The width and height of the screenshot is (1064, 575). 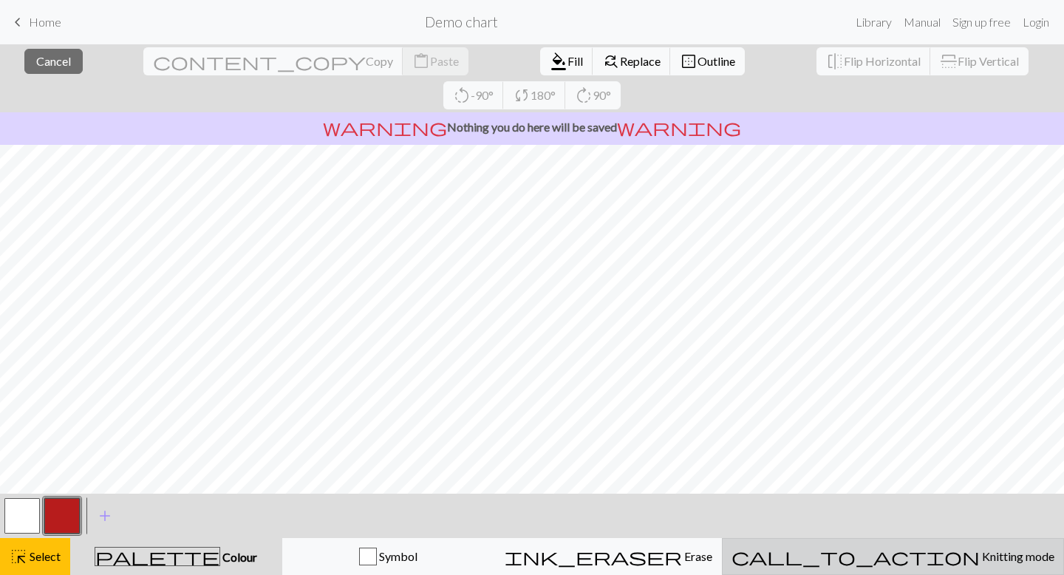 I want to click on span: Home, so click(x=45, y=21).